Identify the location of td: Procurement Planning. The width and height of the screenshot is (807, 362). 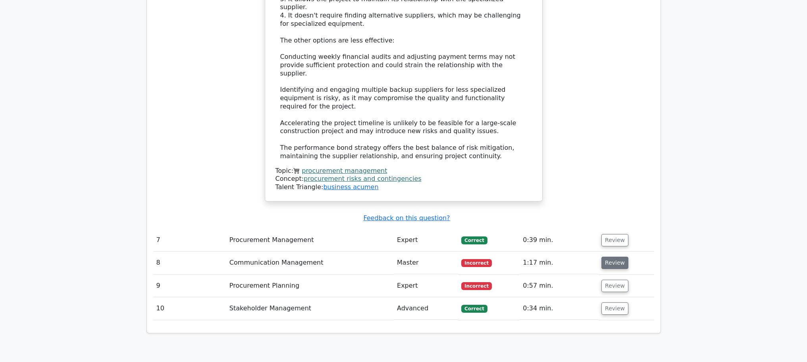
(310, 286).